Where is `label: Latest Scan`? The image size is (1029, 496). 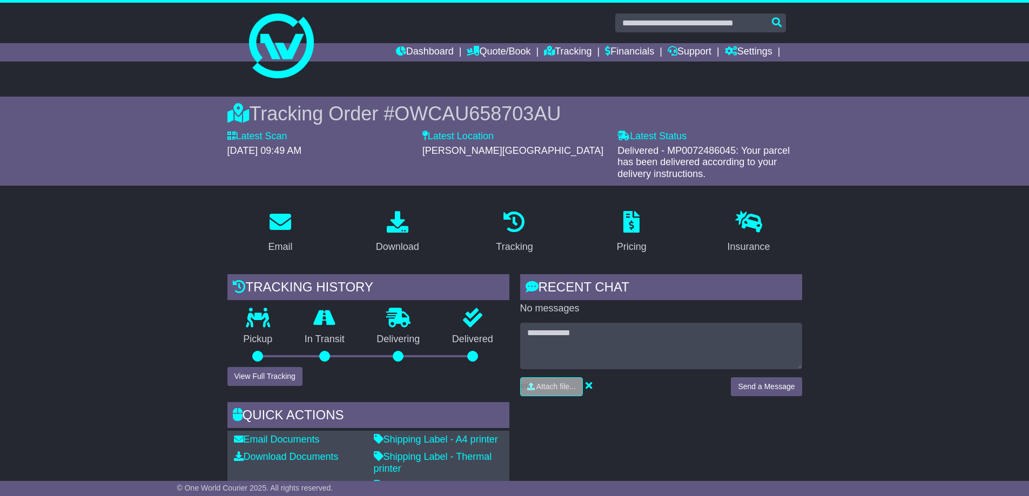 label: Latest Scan is located at coordinates (257, 137).